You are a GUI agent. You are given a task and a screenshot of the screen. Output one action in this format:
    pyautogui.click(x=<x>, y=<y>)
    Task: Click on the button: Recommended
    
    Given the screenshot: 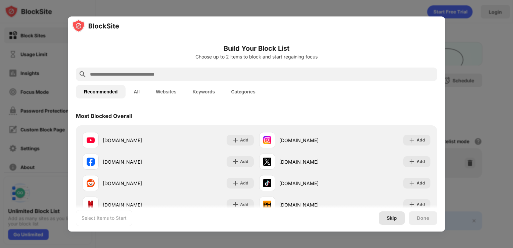 What is the action you would take?
    pyautogui.click(x=101, y=92)
    